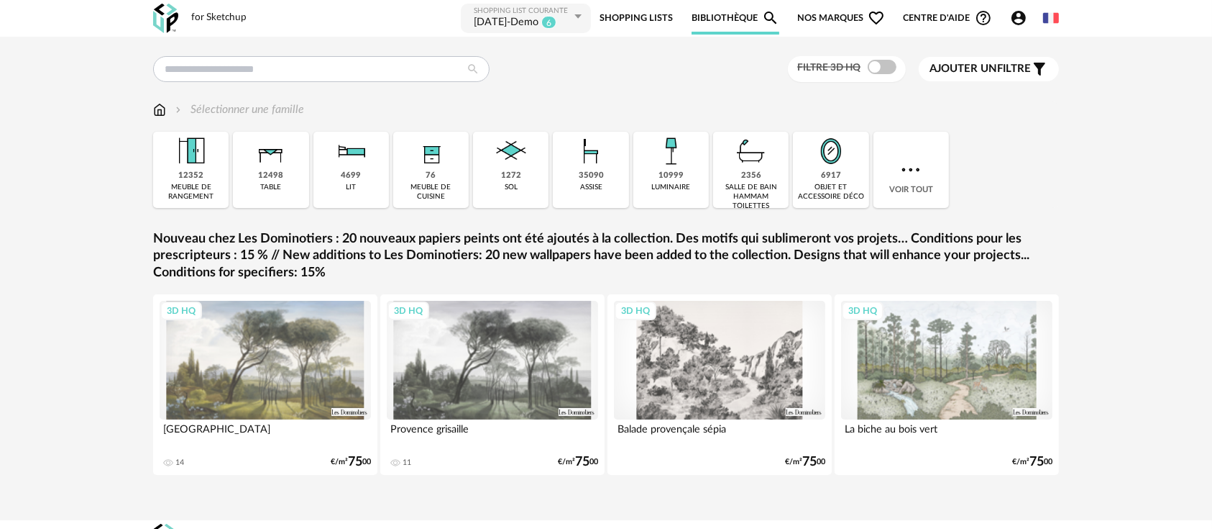 This screenshot has height=529, width=1212. Describe the element at coordinates (270, 175) in the screenshot. I see `div: 12498` at that location.